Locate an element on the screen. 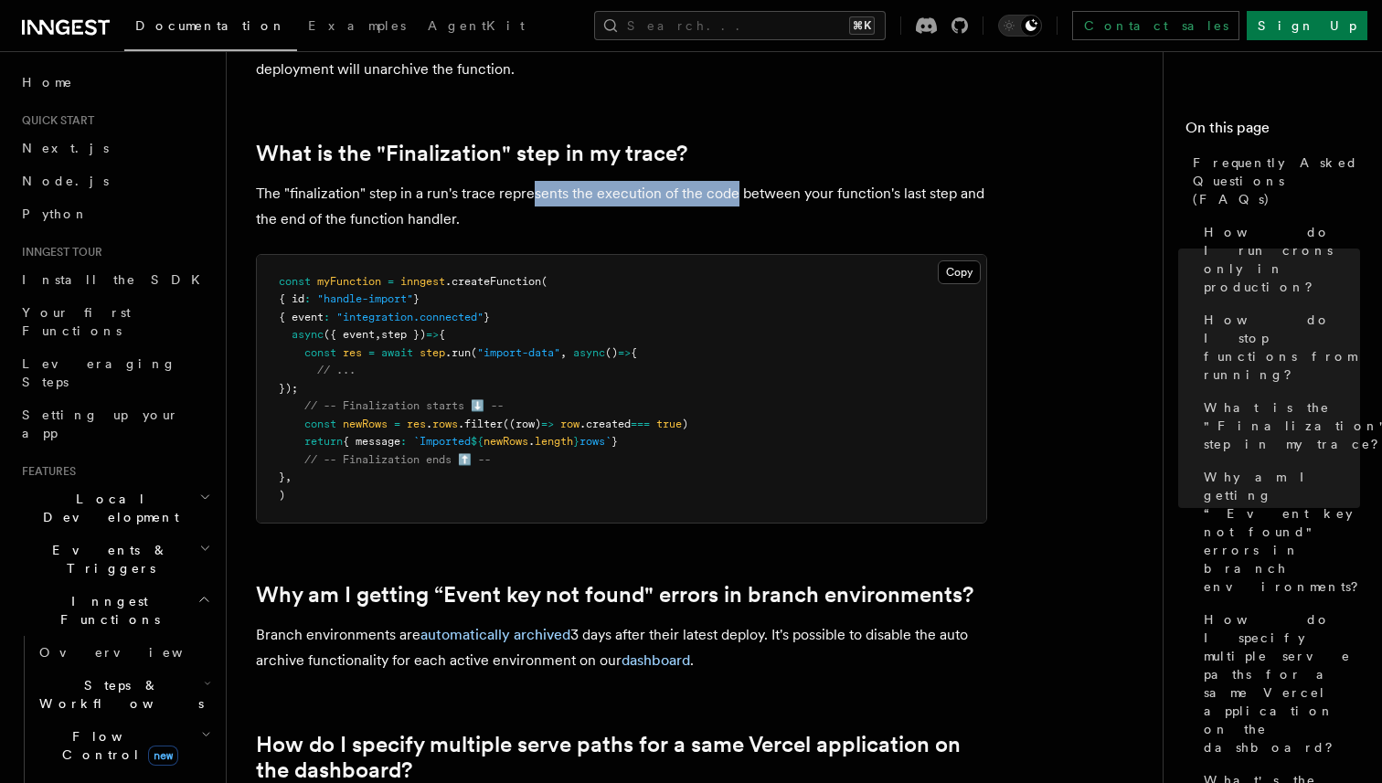 This screenshot has height=783, width=1382. span: Inngest Functions is located at coordinates (106, 611).